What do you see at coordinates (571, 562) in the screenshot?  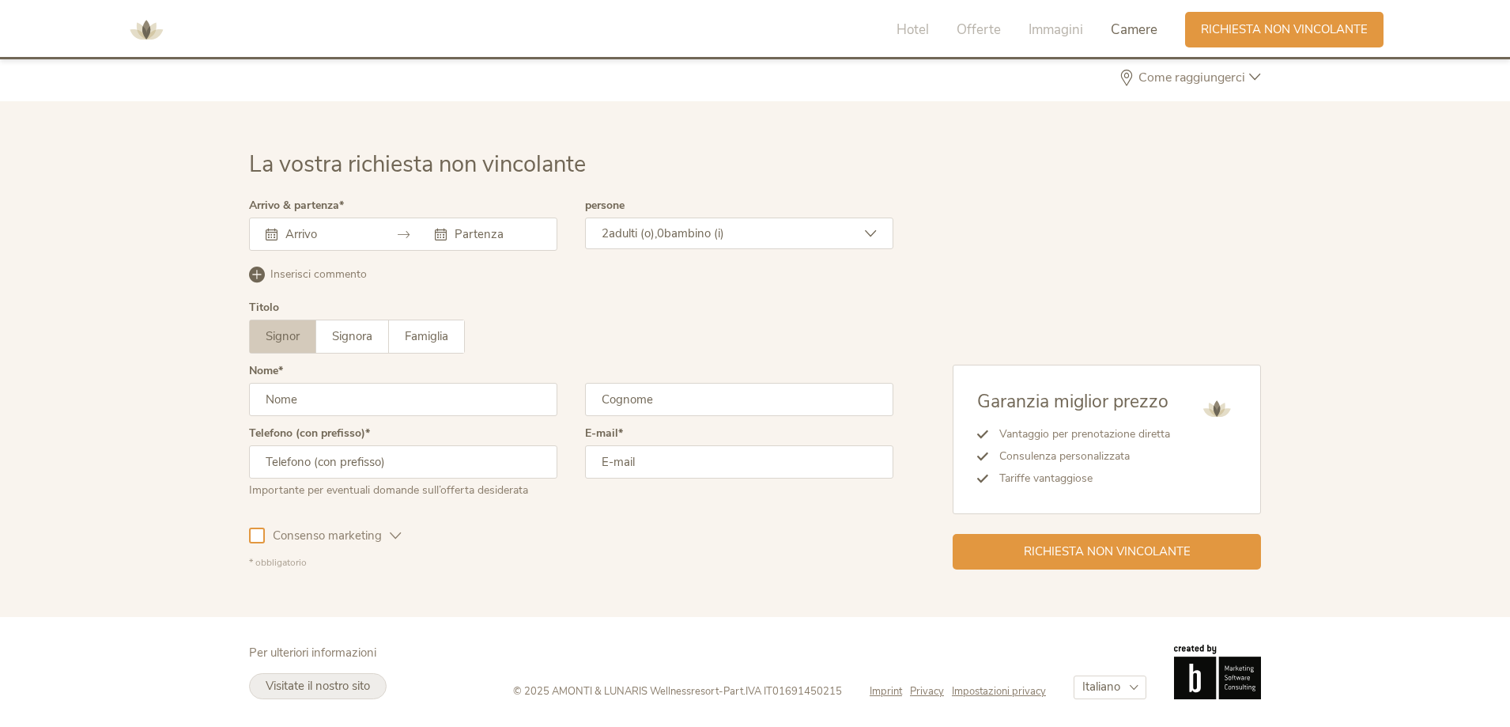 I see `div: * obbligatorio` at bounding box center [571, 562].